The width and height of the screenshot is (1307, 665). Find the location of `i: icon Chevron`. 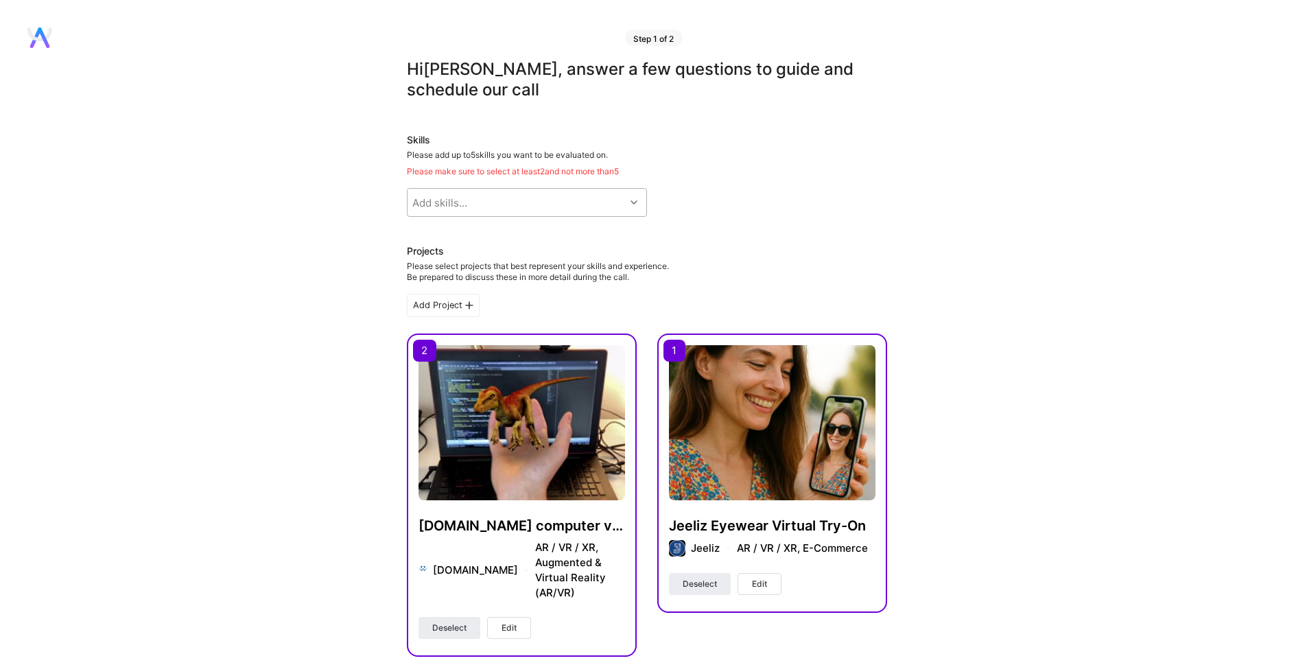

i: icon Chevron is located at coordinates (634, 202).